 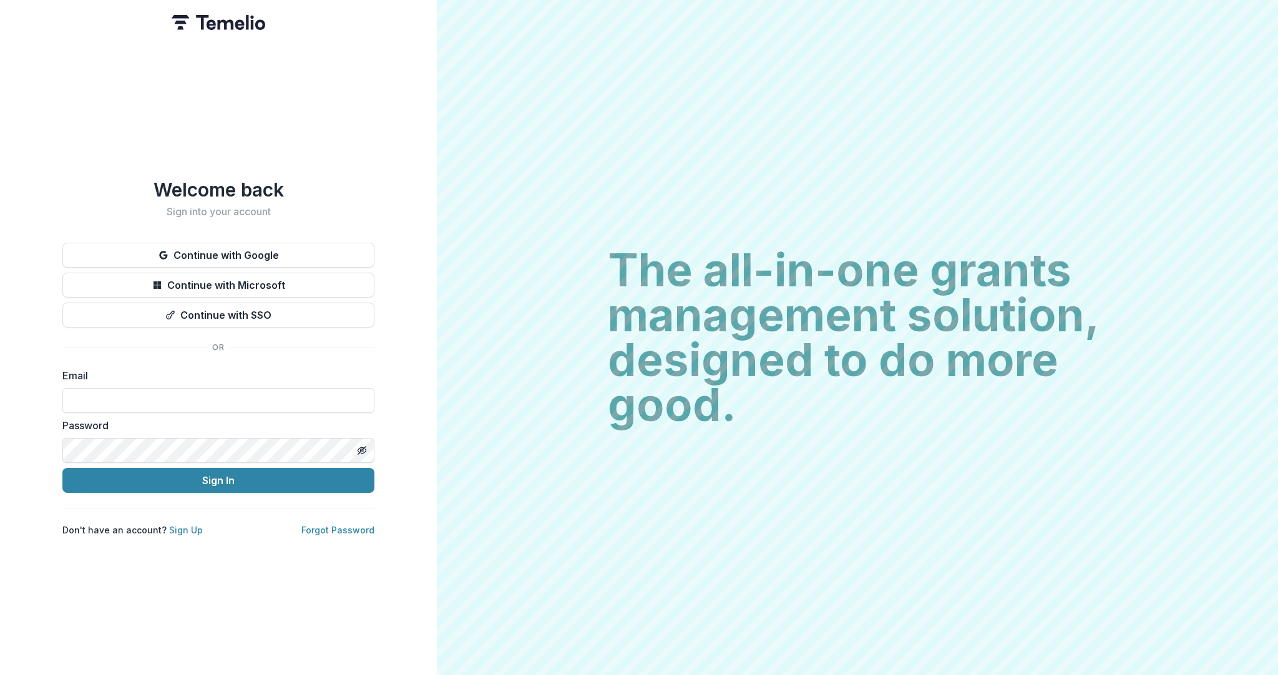 What do you see at coordinates (215, 425) in the screenshot?
I see `label: Password` at bounding box center [215, 425].